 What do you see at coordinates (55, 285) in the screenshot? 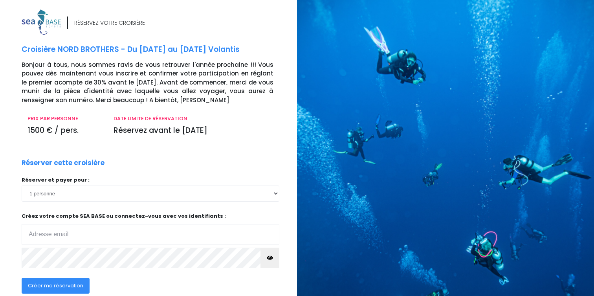
I see `button: Créer ma réservation` at bounding box center [55, 285].